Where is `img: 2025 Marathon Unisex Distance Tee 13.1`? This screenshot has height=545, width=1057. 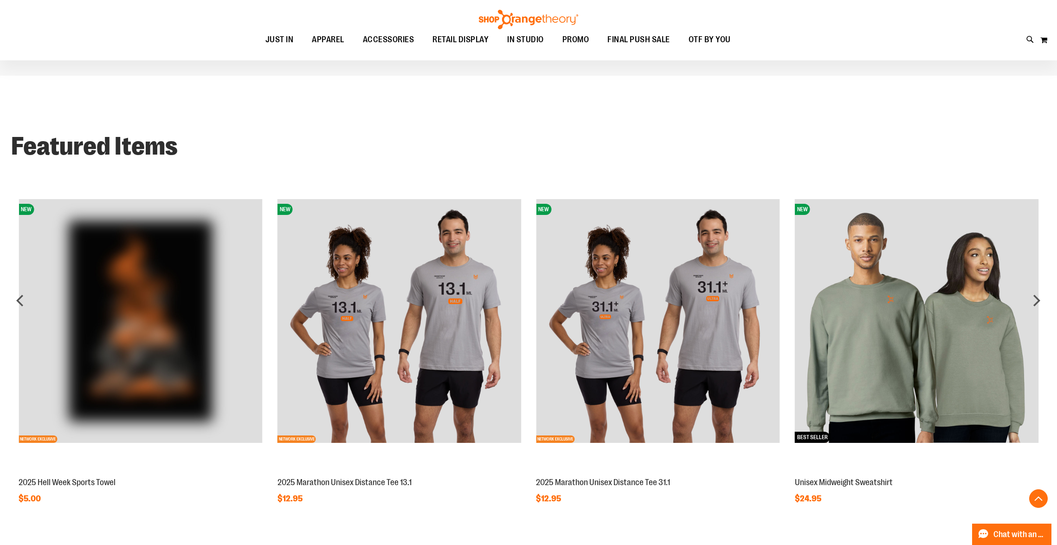
img: 2025 Marathon Unisex Distance Tee 13.1 is located at coordinates (399, 321).